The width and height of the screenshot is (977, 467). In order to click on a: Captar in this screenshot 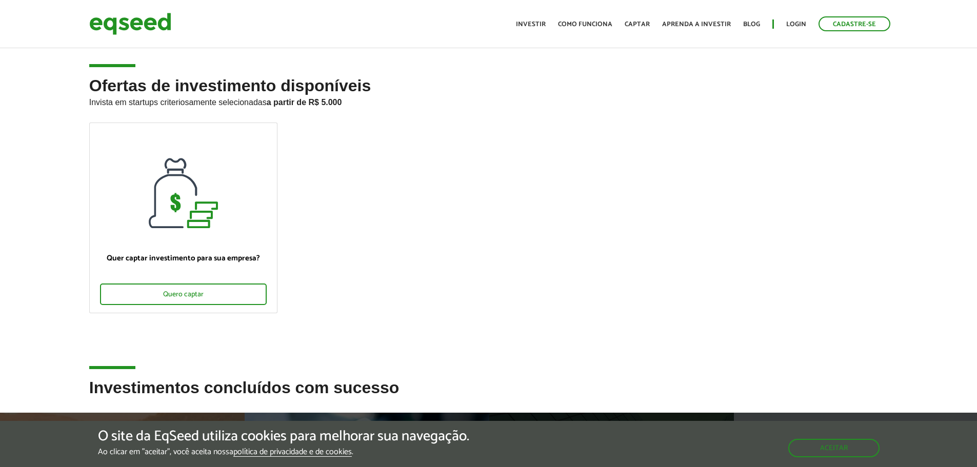, I will do `click(637, 24)`.